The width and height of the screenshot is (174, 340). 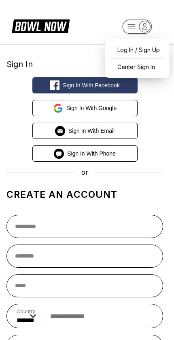 I want to click on h1: Create an account, so click(x=85, y=194).